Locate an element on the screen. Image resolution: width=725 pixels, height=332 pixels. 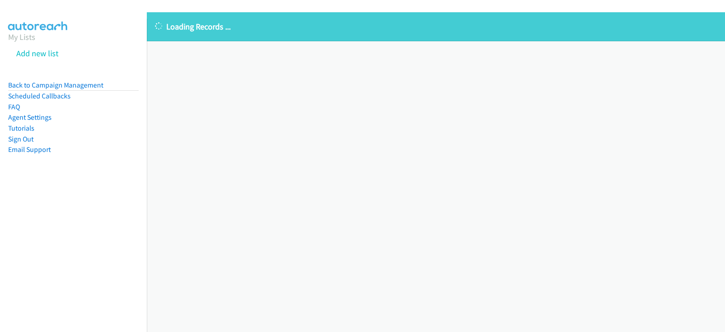
a: Tutorials is located at coordinates (21, 128).